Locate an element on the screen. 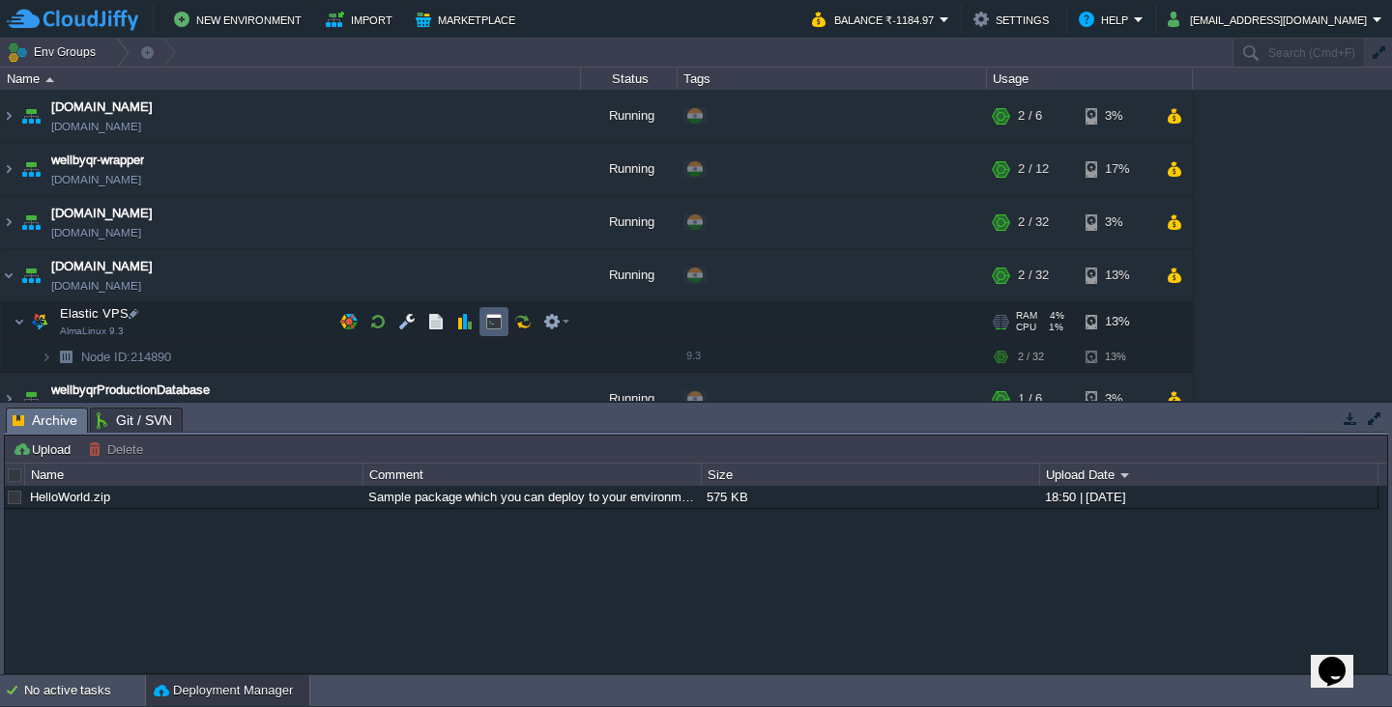 The width and height of the screenshot is (1392, 707). span: wellbyqrProductionDatabase is located at coordinates (130, 390).